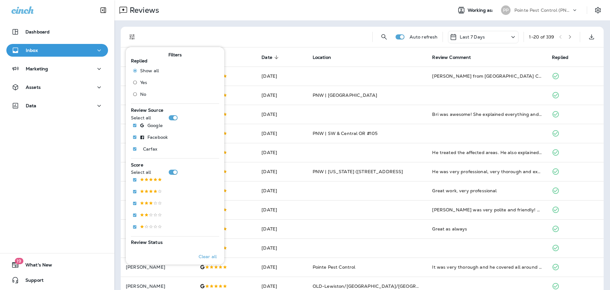  Describe the element at coordinates (149, 71) in the screenshot. I see `span: Show all` at that location.